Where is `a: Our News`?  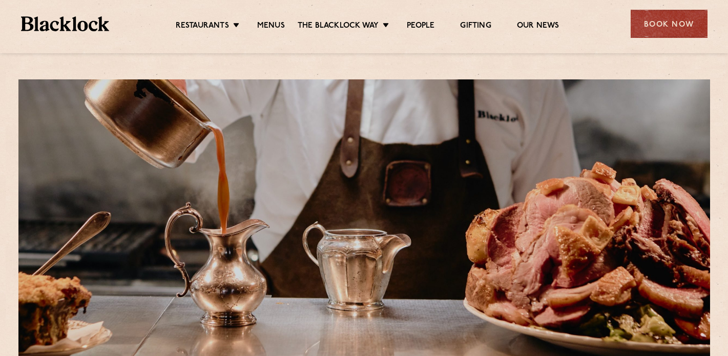 a: Our News is located at coordinates (538, 27).